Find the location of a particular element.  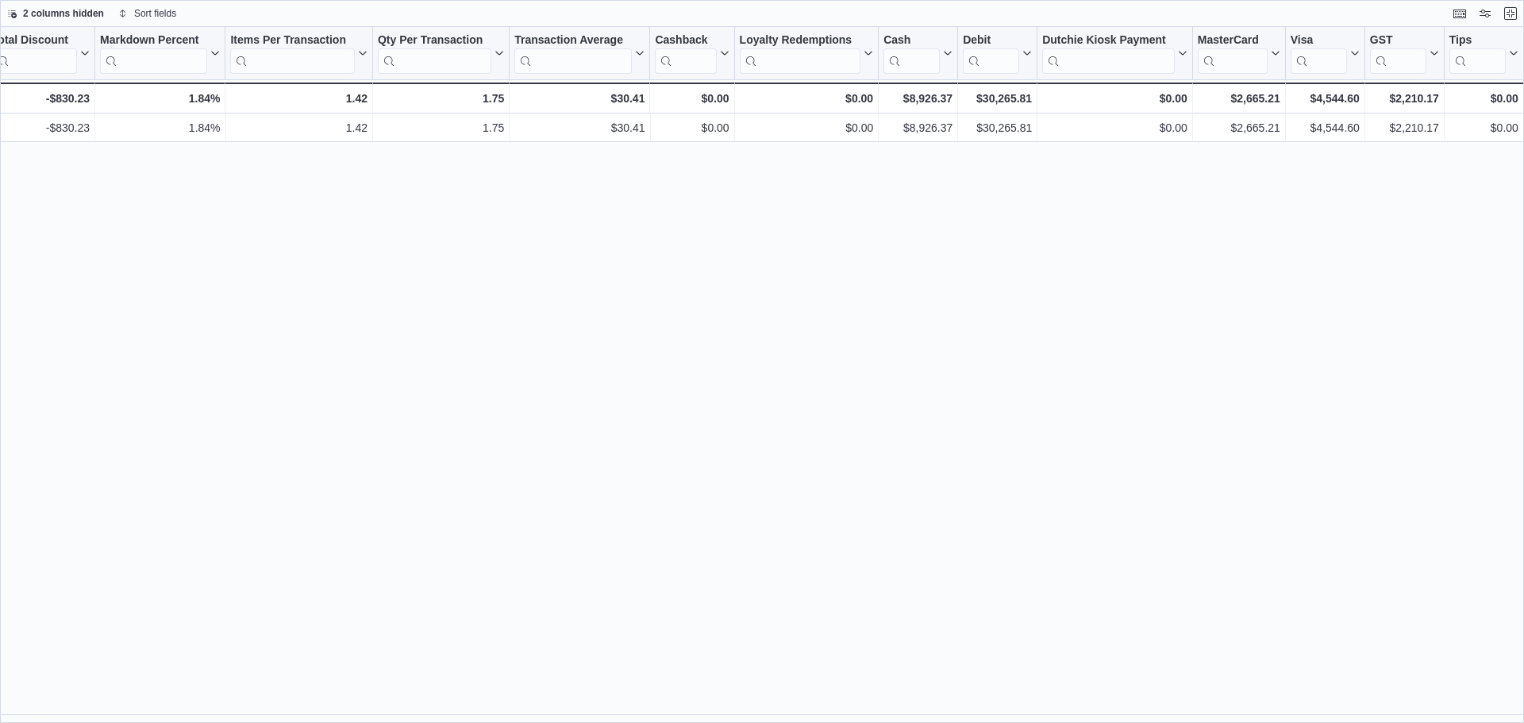

span: 2 columns hidden is located at coordinates (63, 13).